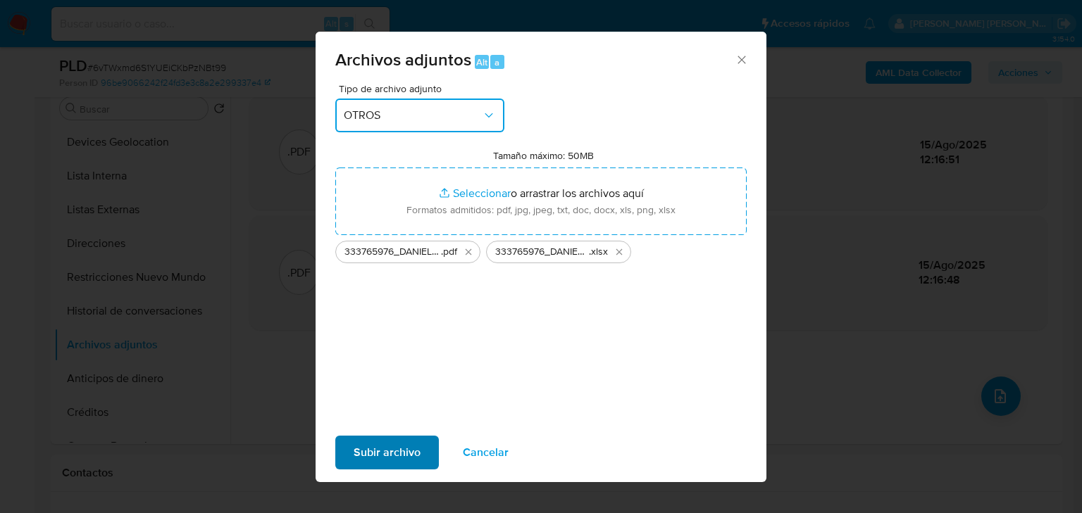 This screenshot has height=513, width=1082. Describe the element at coordinates (387, 453) in the screenshot. I see `span: Subir archivo` at that location.